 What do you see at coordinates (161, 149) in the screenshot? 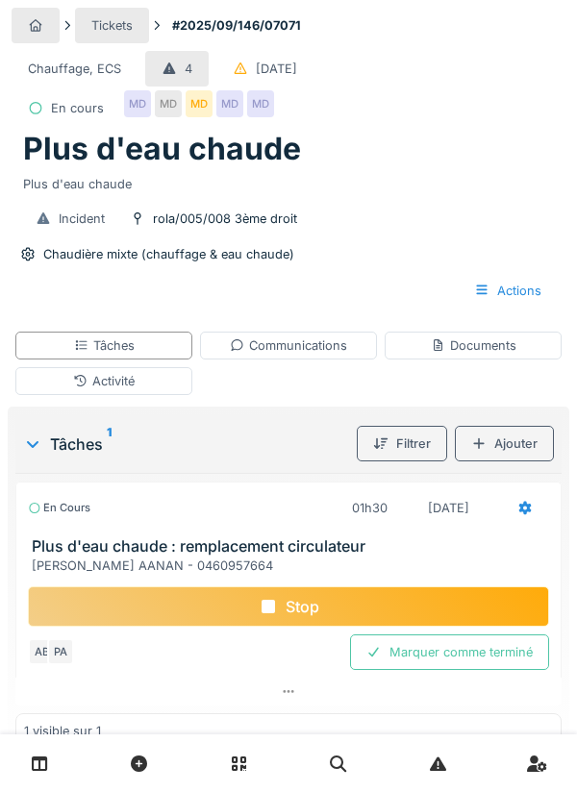
I see `h1: Plus d'eau chaude` at bounding box center [161, 149].